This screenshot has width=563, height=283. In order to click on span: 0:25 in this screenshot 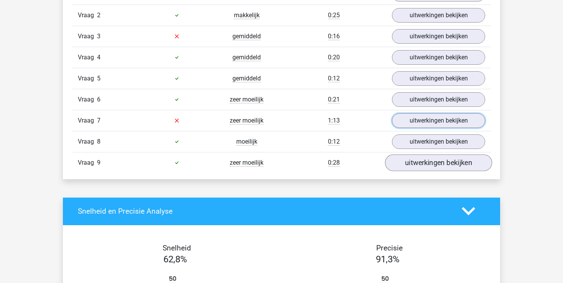, I will do `click(334, 15)`.